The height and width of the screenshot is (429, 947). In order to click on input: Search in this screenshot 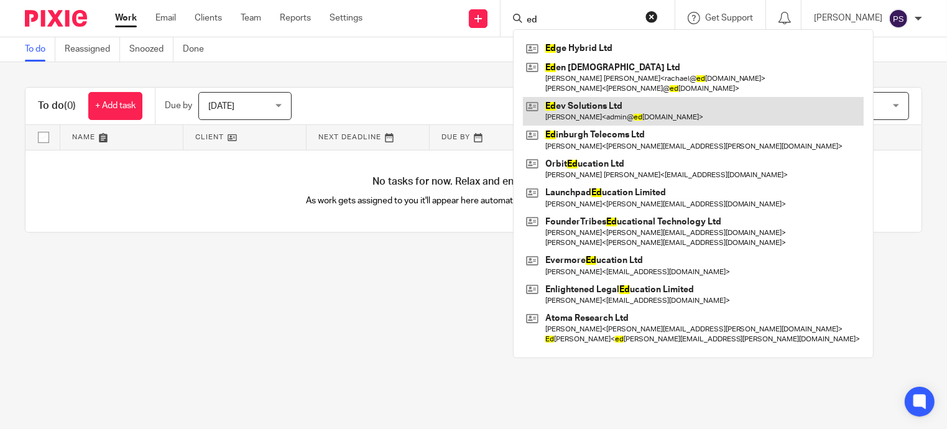, I will do `click(581, 21)`.